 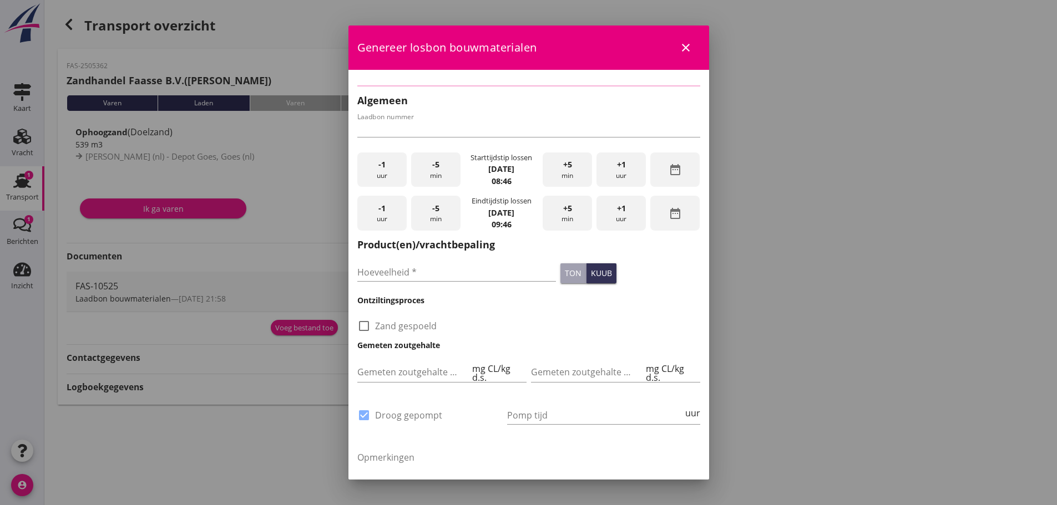 I want to click on h3: Ontziltingsproces, so click(x=529, y=300).